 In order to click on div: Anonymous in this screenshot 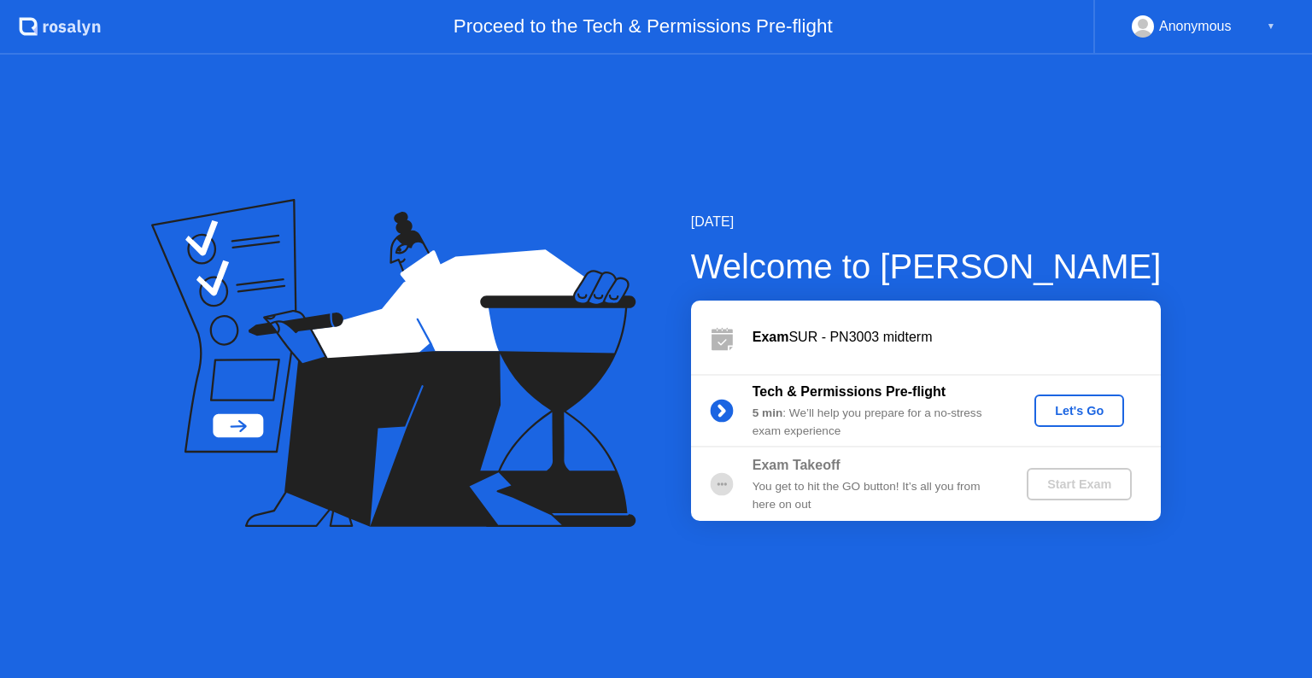, I will do `click(1195, 26)`.